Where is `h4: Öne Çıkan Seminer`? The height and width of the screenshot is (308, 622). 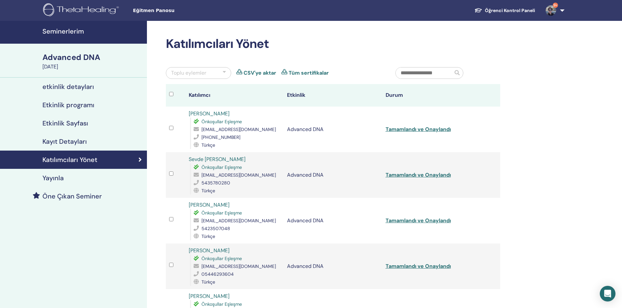 h4: Öne Çıkan Seminer is located at coordinates (72, 196).